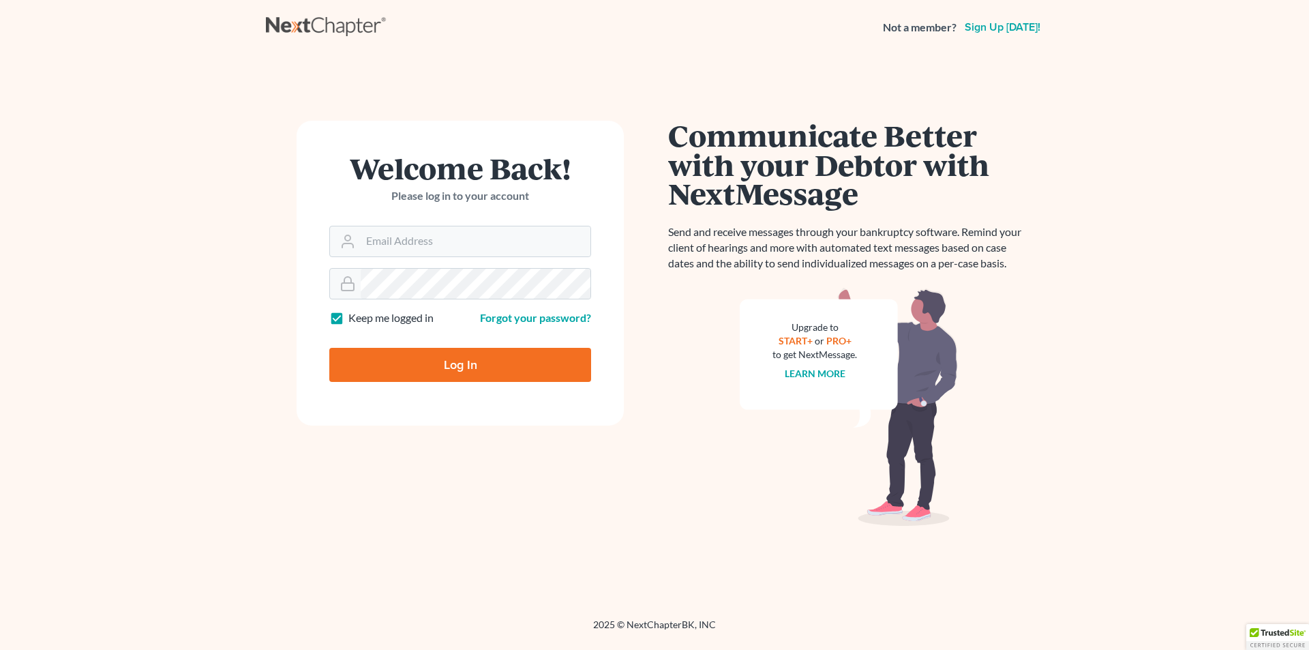  I want to click on a: Forgot your password?, so click(535, 317).